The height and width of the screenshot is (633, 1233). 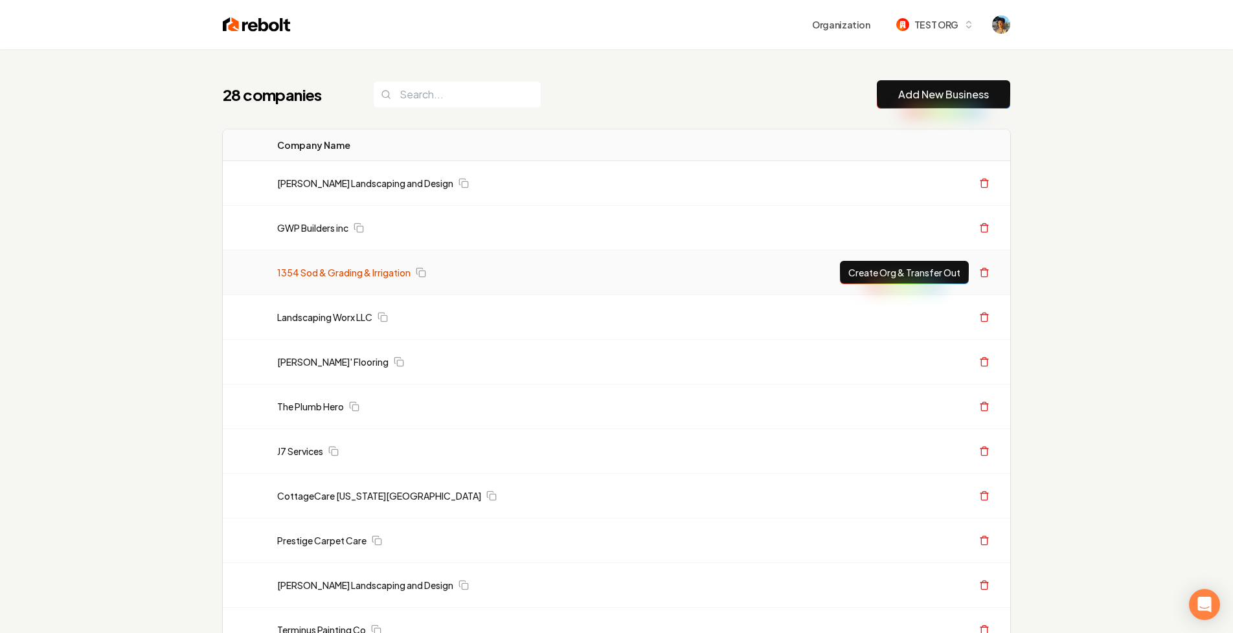 What do you see at coordinates (344, 273) in the screenshot?
I see `a: 1354 Sod & Grading & Irrigation` at bounding box center [344, 273].